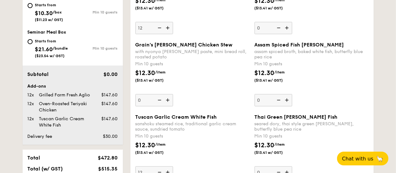 This screenshot has width=396, height=173. I want to click on span: Total, so click(34, 158).